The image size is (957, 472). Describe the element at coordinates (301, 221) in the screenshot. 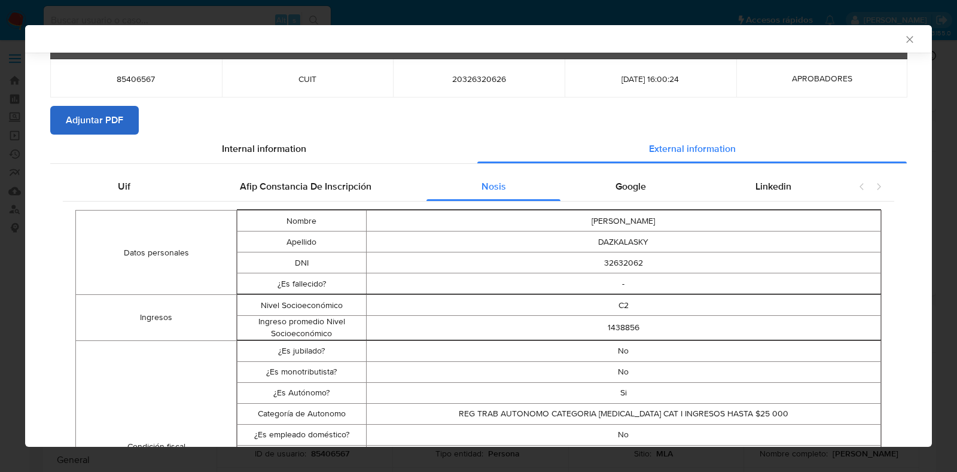

I see `td: Nombre` at that location.